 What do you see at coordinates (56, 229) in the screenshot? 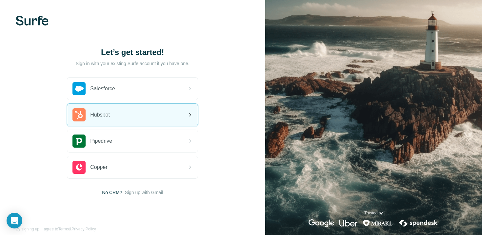
I see `span: By signing up, I agree to &` at bounding box center [56, 229].